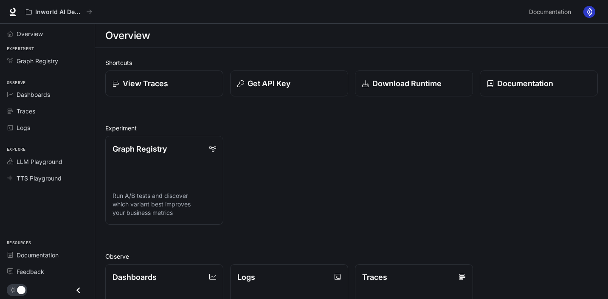 This screenshot has height=299, width=608. Describe the element at coordinates (140, 149) in the screenshot. I see `p: Graph Registry` at that location.